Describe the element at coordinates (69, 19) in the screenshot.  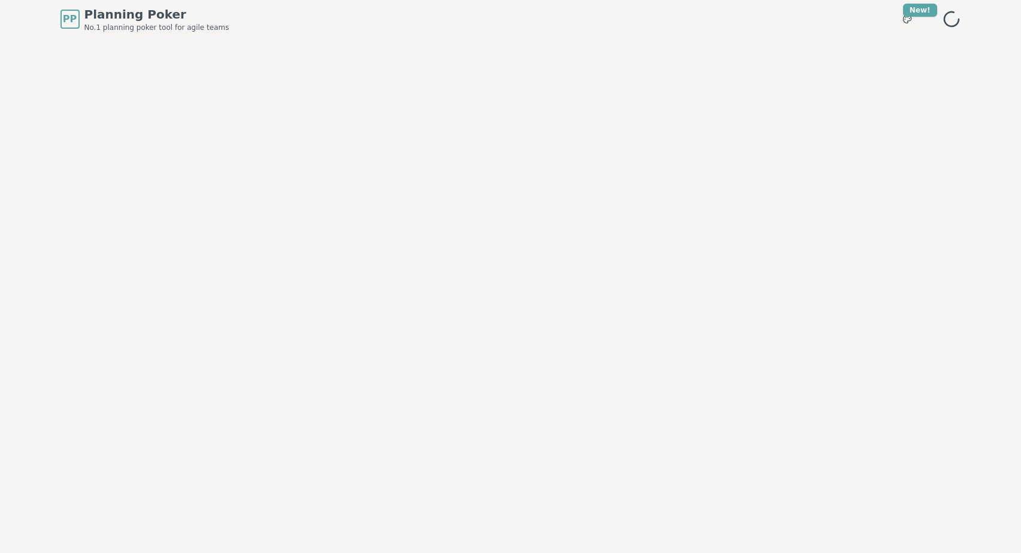
I see `span: PP` at that location.